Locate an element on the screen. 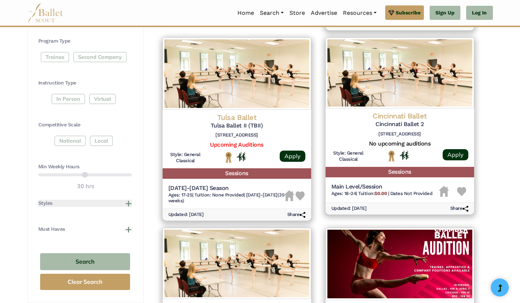 The image size is (520, 303). h4: Min Weekly Hours is located at coordinates (85, 167).